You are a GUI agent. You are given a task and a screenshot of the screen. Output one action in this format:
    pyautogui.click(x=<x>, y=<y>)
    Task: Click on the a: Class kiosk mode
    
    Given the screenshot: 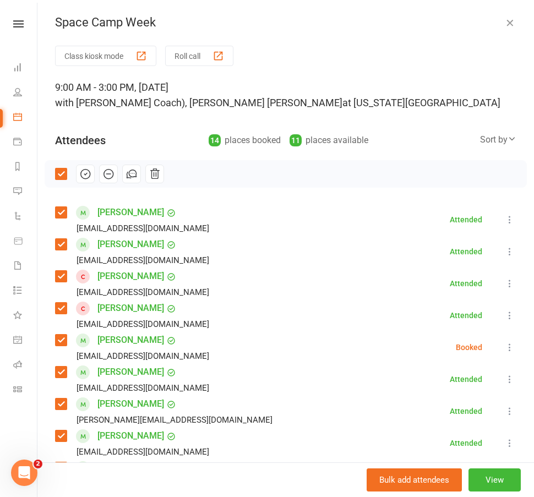 What is the action you would take?
    pyautogui.click(x=25, y=390)
    